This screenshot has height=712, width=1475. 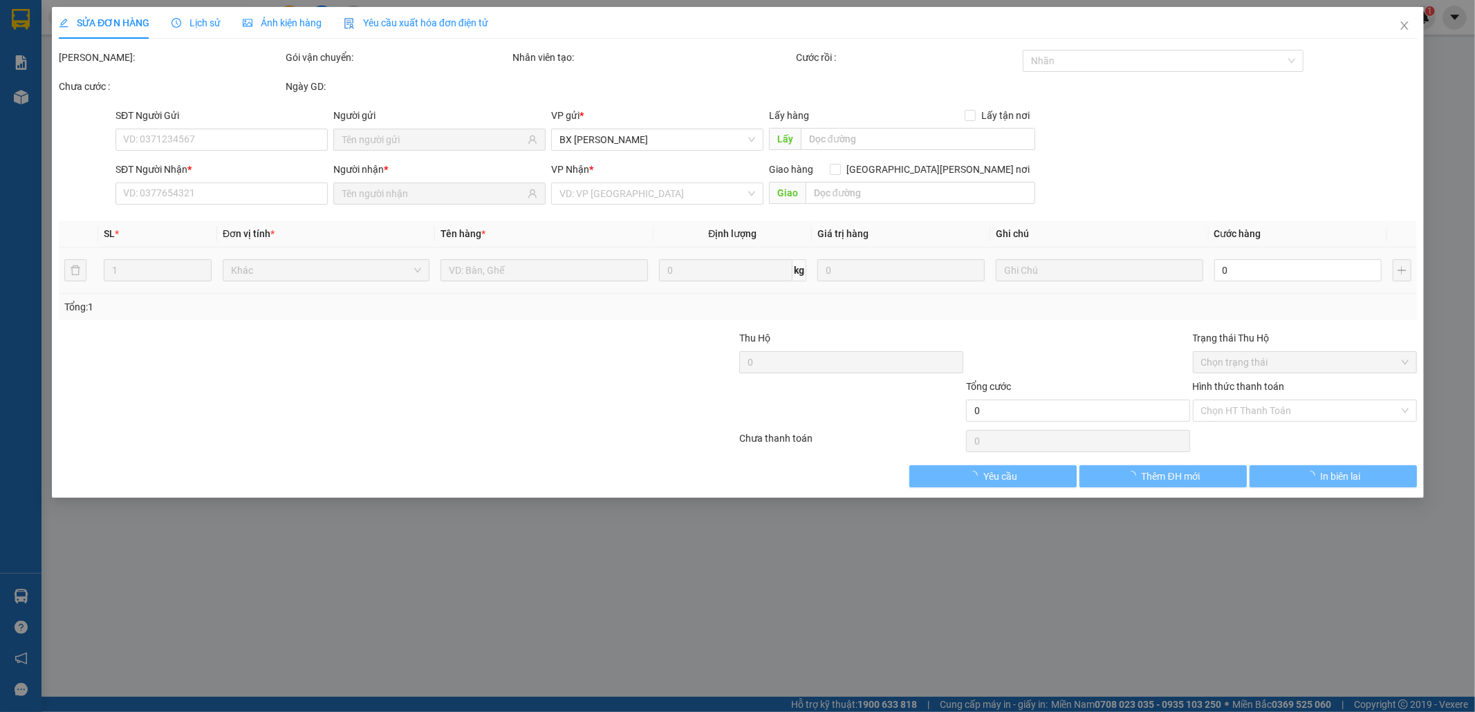 I want to click on span: Lấy tận nơi, so click(x=1005, y=115).